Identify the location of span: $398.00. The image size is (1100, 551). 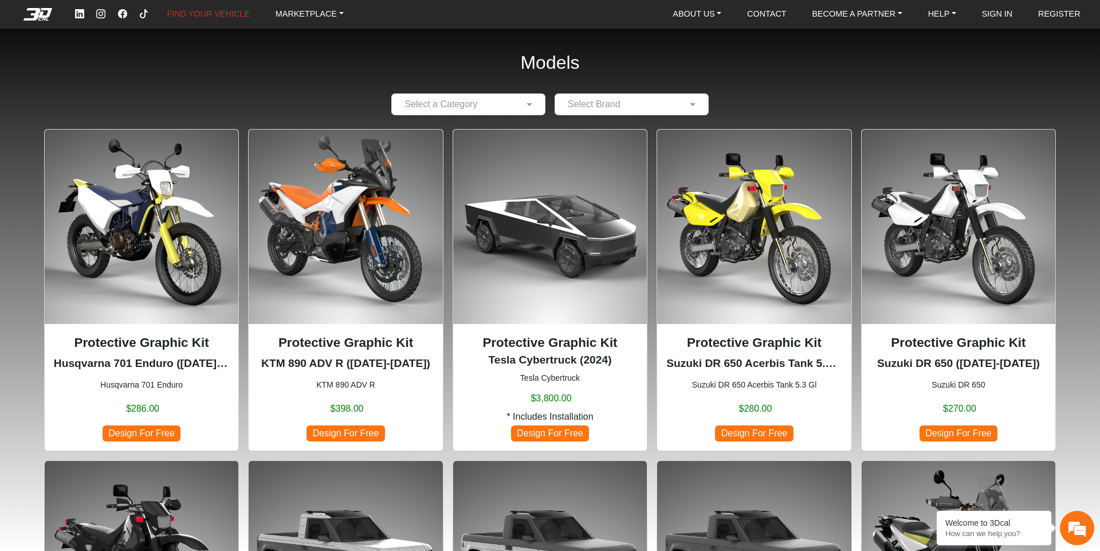
(347, 409).